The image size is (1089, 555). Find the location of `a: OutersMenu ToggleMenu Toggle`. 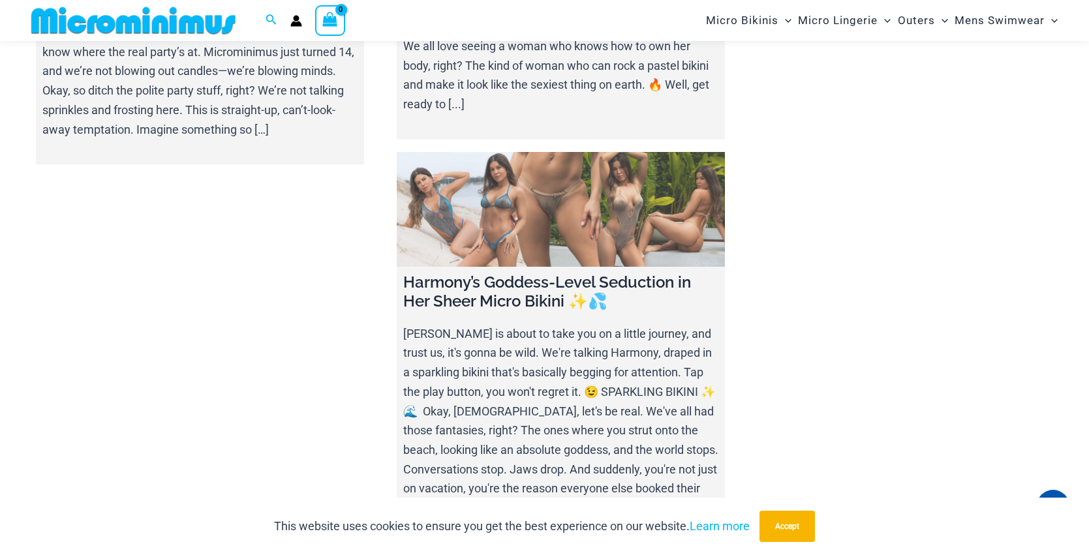

a: OutersMenu ToggleMenu Toggle is located at coordinates (923, 20).